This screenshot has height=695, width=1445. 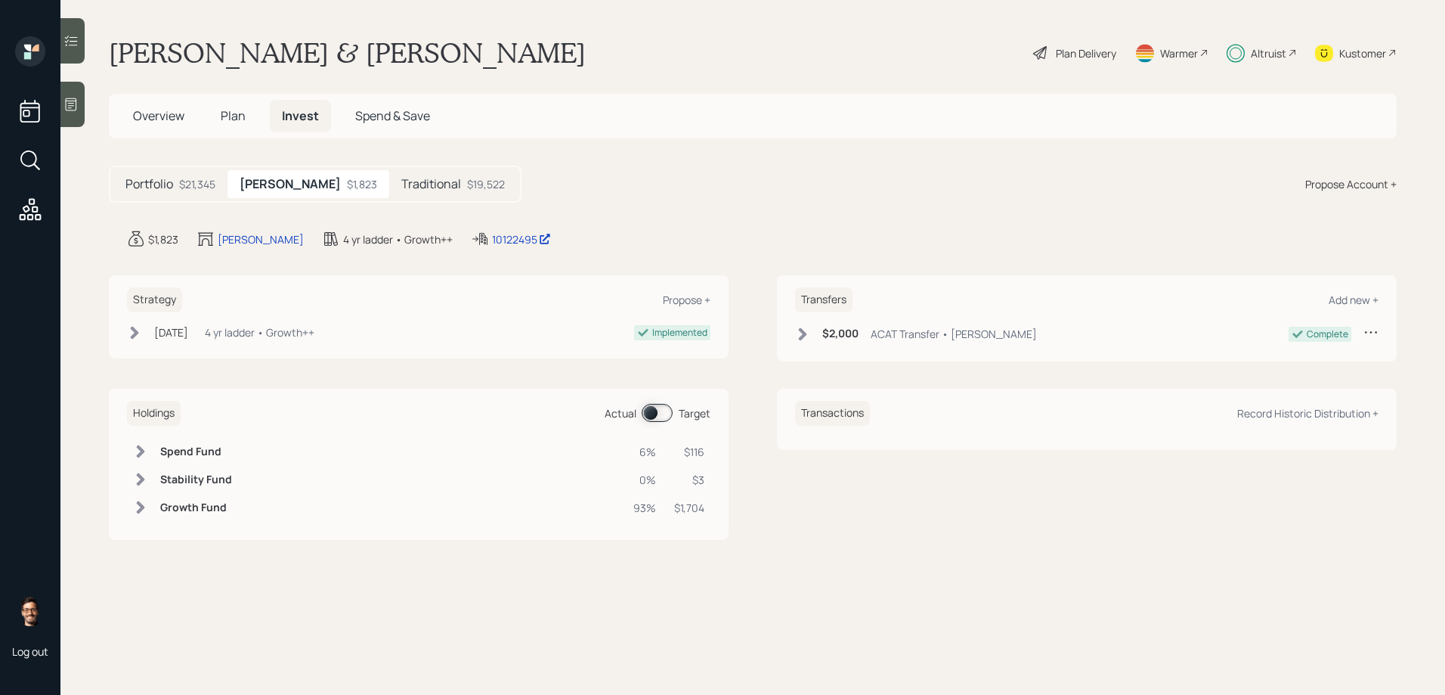 What do you see at coordinates (620, 413) in the screenshot?
I see `div: Actual` at bounding box center [620, 413].